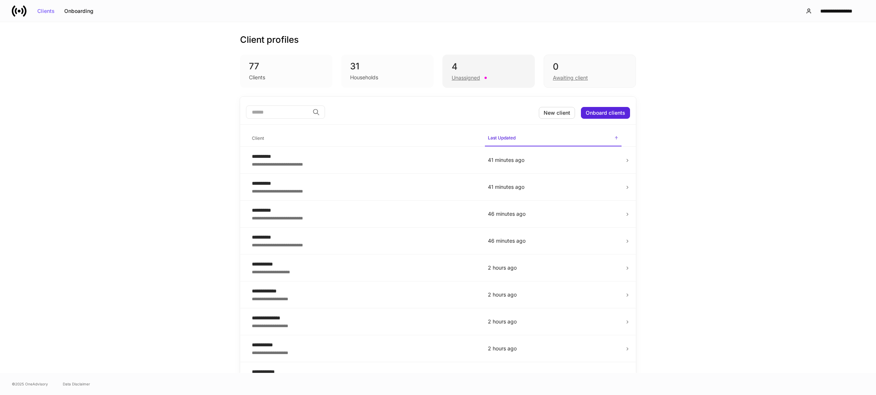  What do you see at coordinates (79, 11) in the screenshot?
I see `button: Onboarding` at bounding box center [79, 11].